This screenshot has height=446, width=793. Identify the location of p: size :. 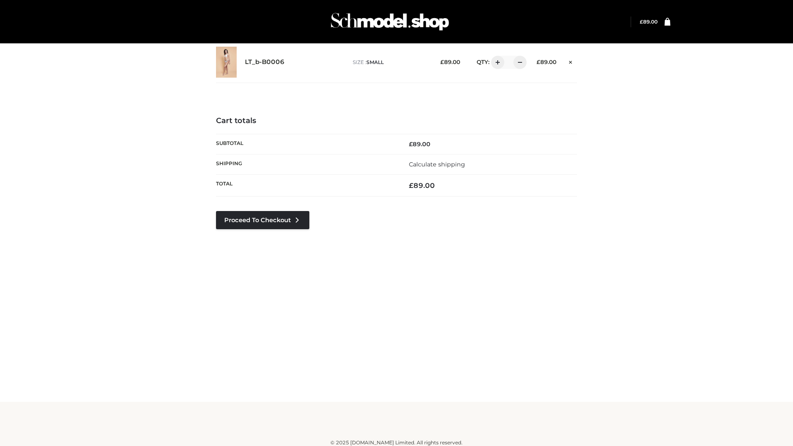
(390, 62).